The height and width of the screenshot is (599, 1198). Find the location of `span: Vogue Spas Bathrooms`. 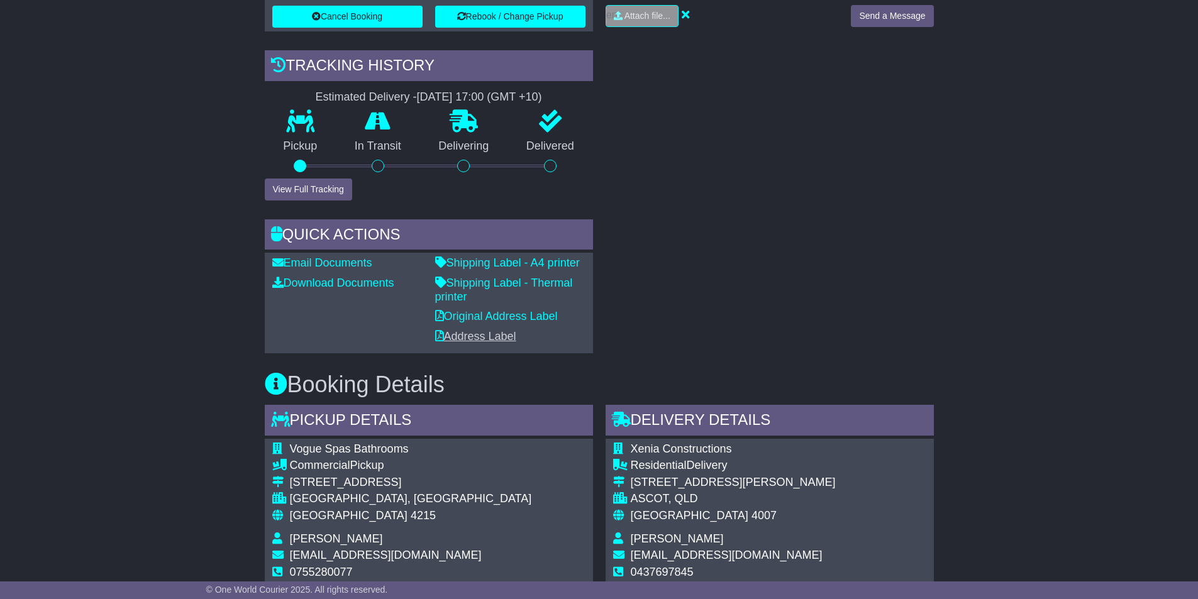

span: Vogue Spas Bathrooms is located at coordinates (349, 449).